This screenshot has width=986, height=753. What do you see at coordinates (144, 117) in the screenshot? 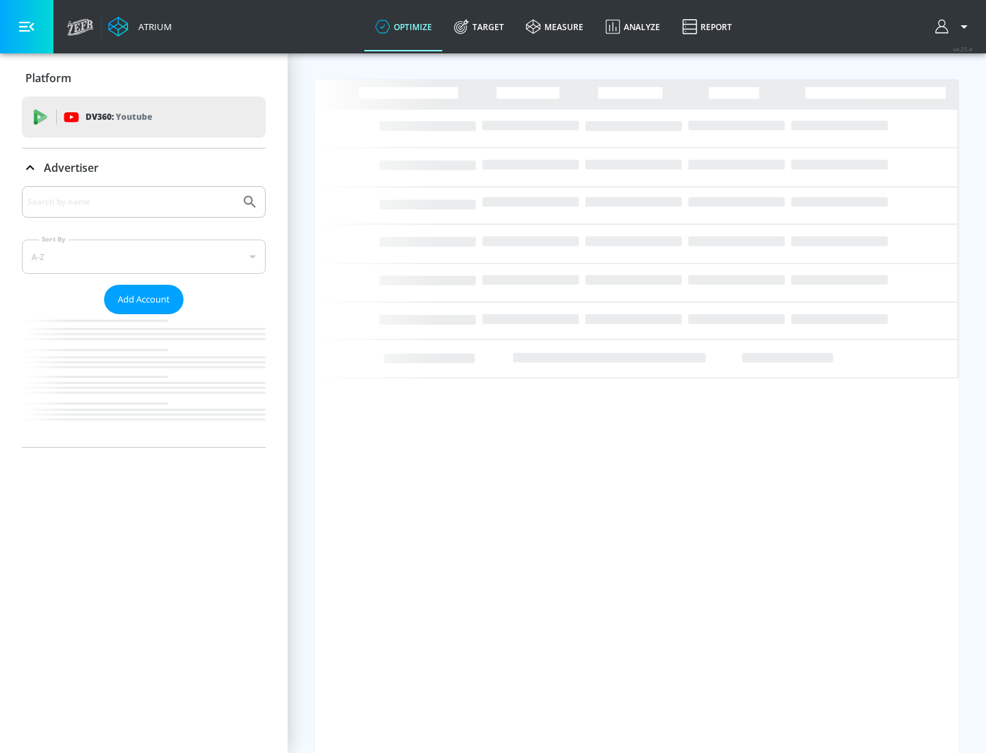
I see `div: DV360: Youtube` at bounding box center [144, 117].